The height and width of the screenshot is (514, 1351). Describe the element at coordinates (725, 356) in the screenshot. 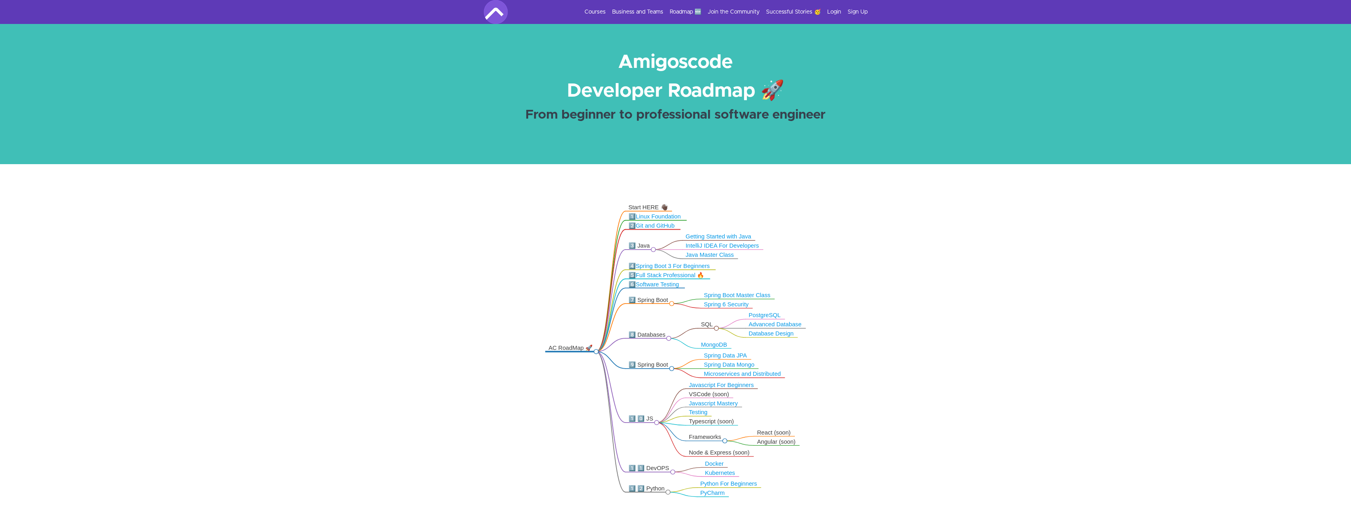

I see `a: Spring Data JPA` at that location.